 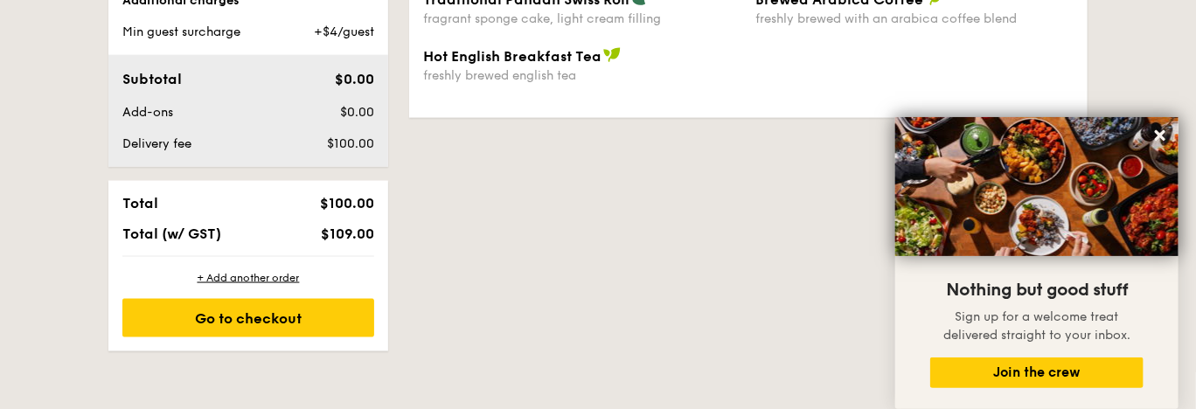 I want to click on div: freshly brewed with an arabica coffee blend, so click(x=914, y=18).